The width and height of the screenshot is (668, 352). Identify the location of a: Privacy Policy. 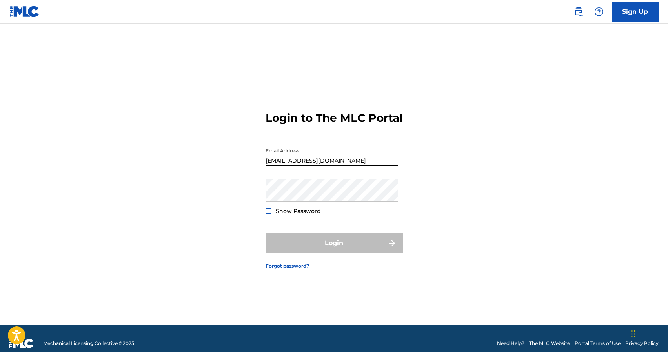
(642, 343).